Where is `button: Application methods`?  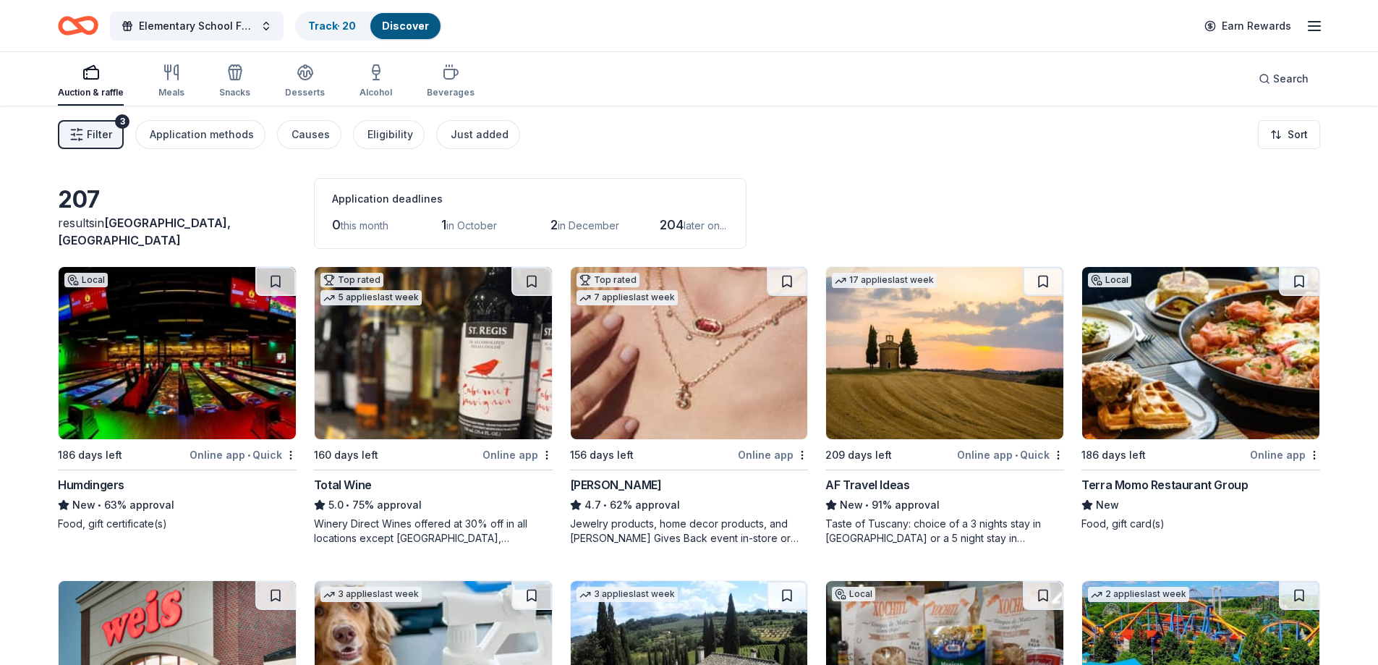
button: Application methods is located at coordinates (200, 135).